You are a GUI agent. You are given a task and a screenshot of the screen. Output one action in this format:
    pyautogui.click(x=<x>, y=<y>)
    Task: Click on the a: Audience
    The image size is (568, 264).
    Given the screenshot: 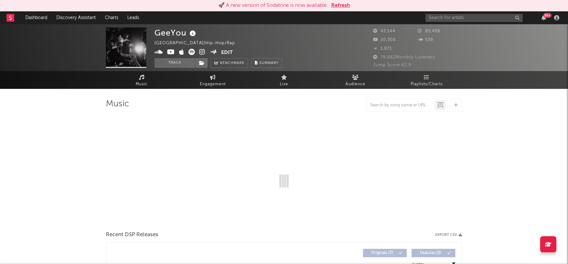 What is the action you would take?
    pyautogui.click(x=355, y=80)
    